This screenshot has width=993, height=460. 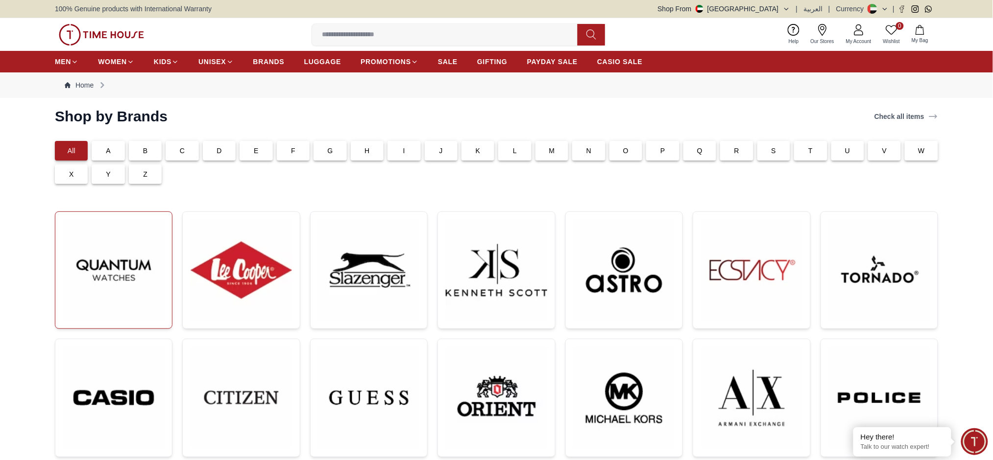 I want to click on a: PROMOTIONS, so click(x=389, y=62).